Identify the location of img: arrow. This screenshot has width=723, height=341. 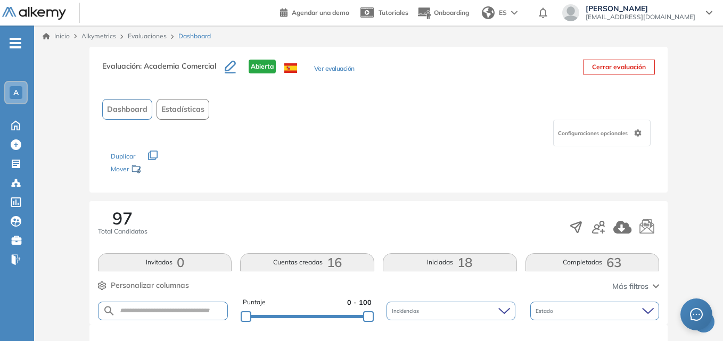
(514, 13).